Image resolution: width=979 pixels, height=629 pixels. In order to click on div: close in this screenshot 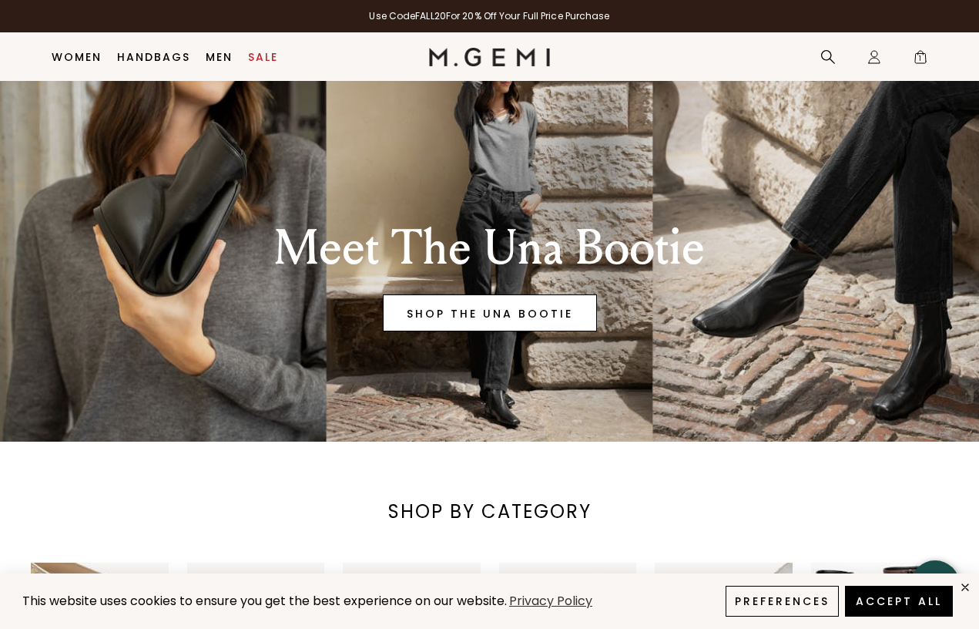, I will do `click(965, 587)`.